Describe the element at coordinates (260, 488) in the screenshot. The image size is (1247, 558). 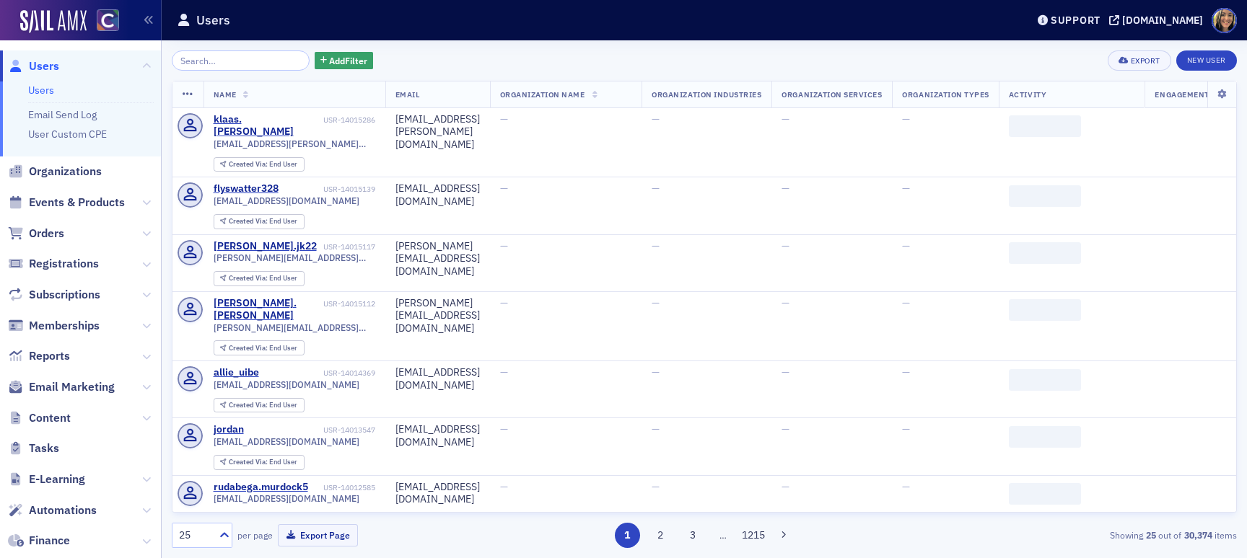
I see `div: rudabega.murdock5` at that location.